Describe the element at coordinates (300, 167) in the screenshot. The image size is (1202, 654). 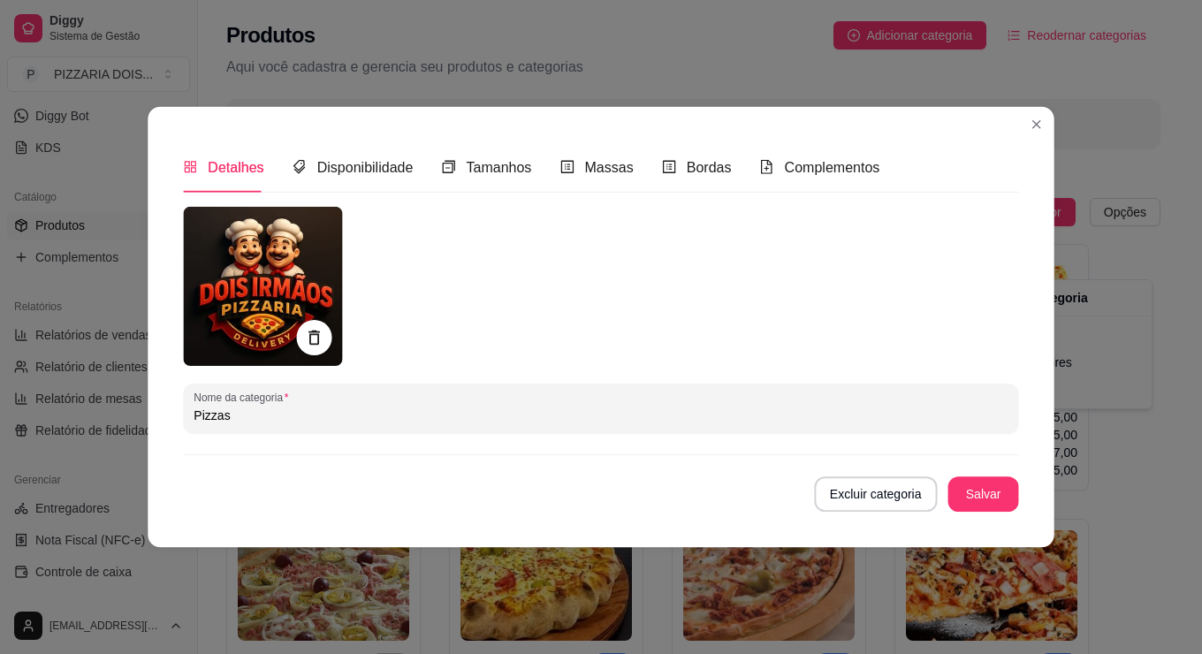
I see `span: tags` at that location.